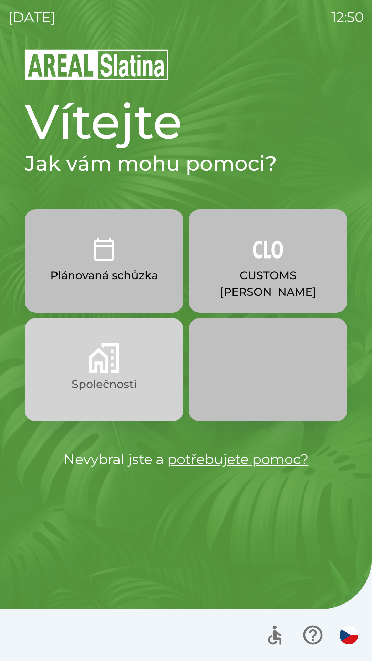 Image resolution: width=372 pixels, height=661 pixels. What do you see at coordinates (238, 459) in the screenshot?
I see `a: potřebujete pomoc?` at bounding box center [238, 459].